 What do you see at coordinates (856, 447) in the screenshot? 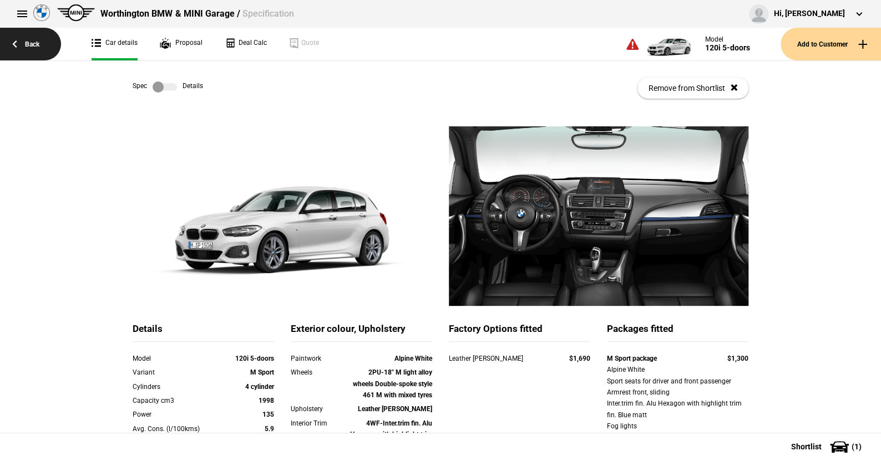
I see `span: ( 1 )` at bounding box center [856, 447].